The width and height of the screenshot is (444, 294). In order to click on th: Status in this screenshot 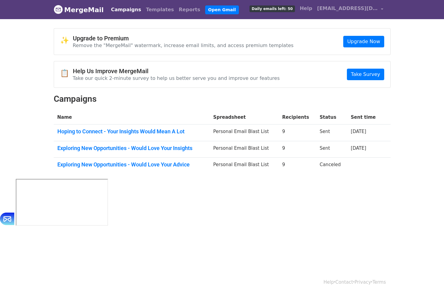, I will do `click(331, 117)`.